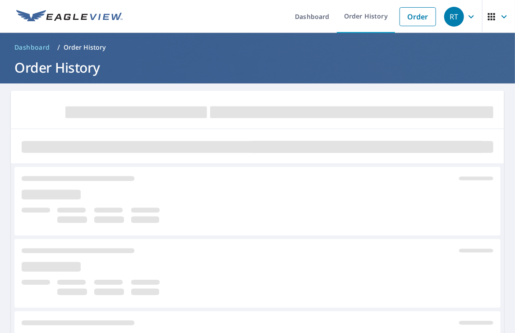  I want to click on nav: breadcrumb, so click(257, 47).